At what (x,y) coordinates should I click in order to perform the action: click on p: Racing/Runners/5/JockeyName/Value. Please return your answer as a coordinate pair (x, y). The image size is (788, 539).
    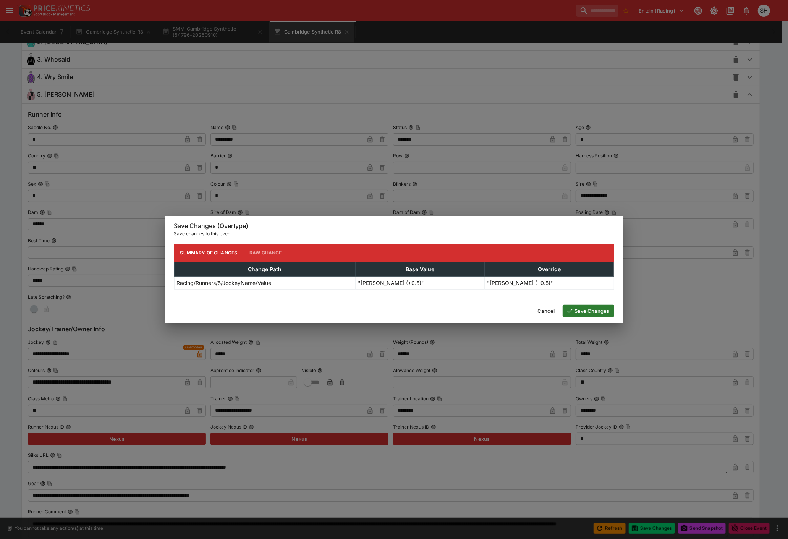
    Looking at the image, I should click on (224, 283).